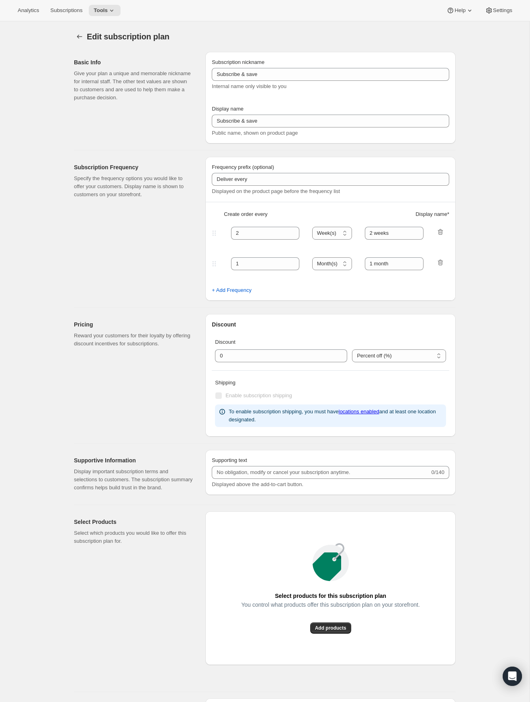 This screenshot has height=702, width=530. I want to click on p: Select which products you would like to offer this subscription plan for., so click(133, 537).